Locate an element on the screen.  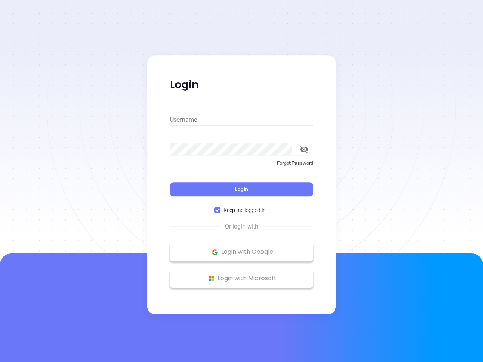
img: Google Logo is located at coordinates (215, 252).